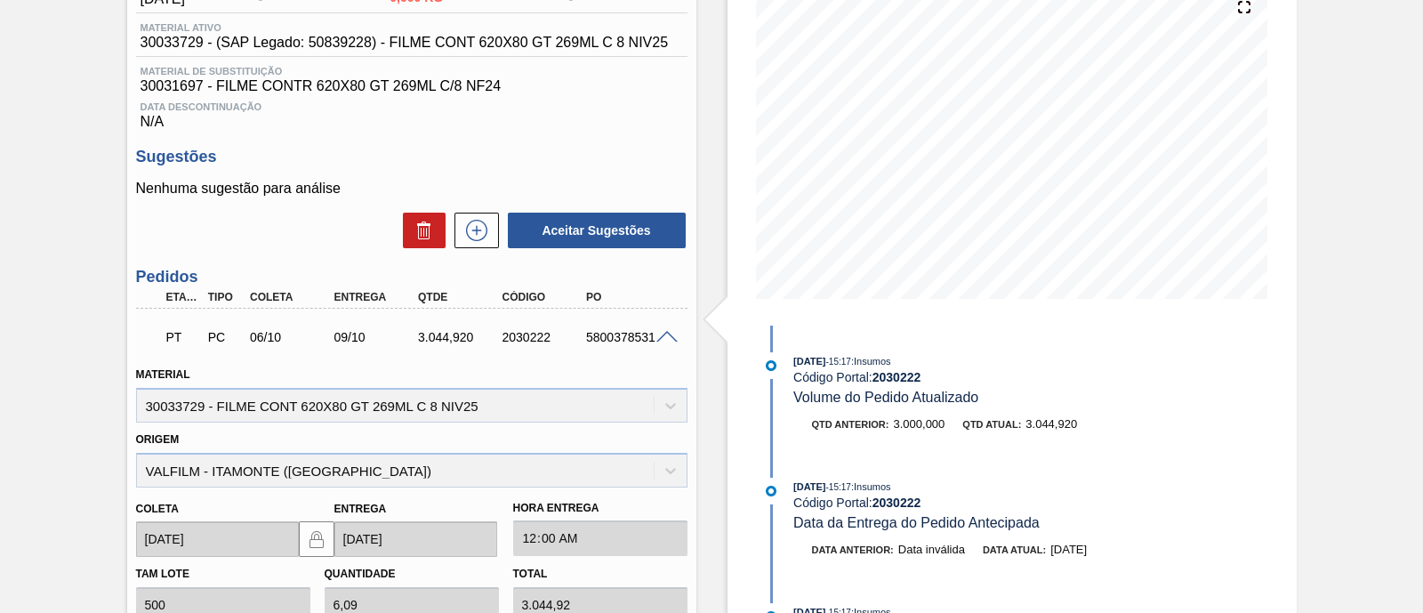  I want to click on span: Material ativo, so click(405, 28).